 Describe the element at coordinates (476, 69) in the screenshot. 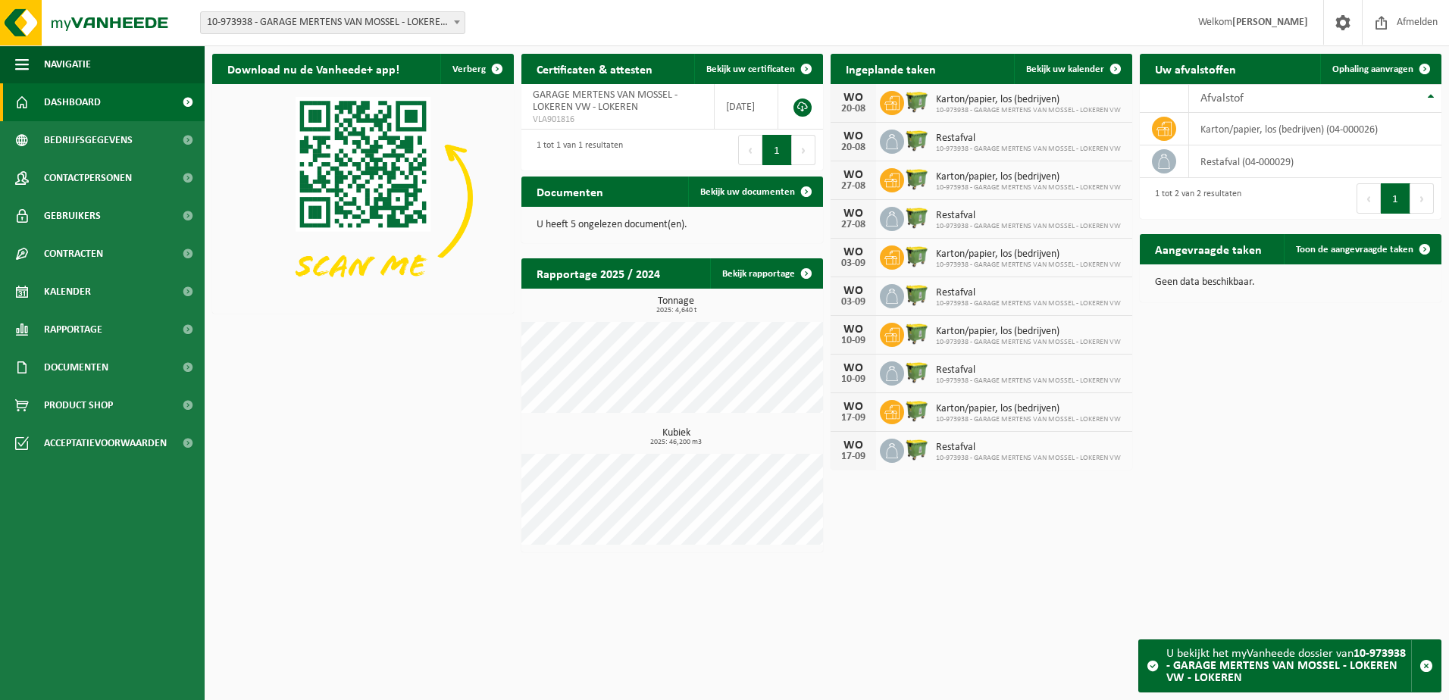

I see `button: Verberg` at that location.